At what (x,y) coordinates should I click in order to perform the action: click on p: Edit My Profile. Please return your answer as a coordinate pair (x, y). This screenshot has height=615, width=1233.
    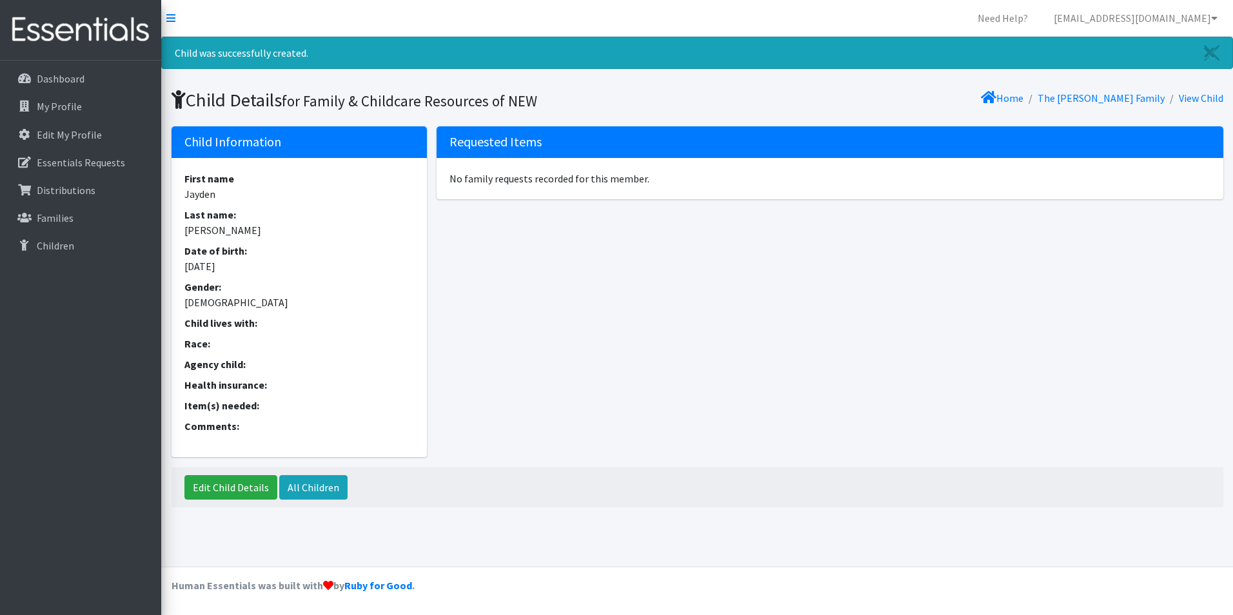
    Looking at the image, I should click on (69, 135).